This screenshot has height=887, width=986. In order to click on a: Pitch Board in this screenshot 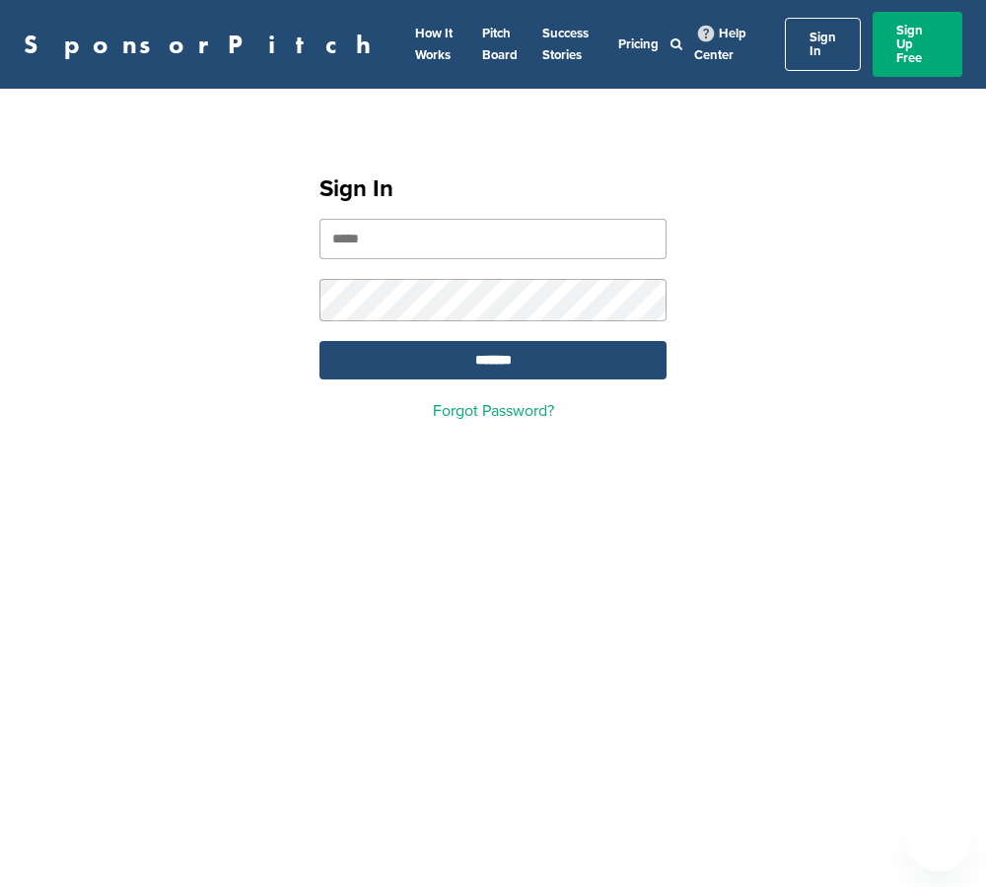, I will do `click(500, 44)`.